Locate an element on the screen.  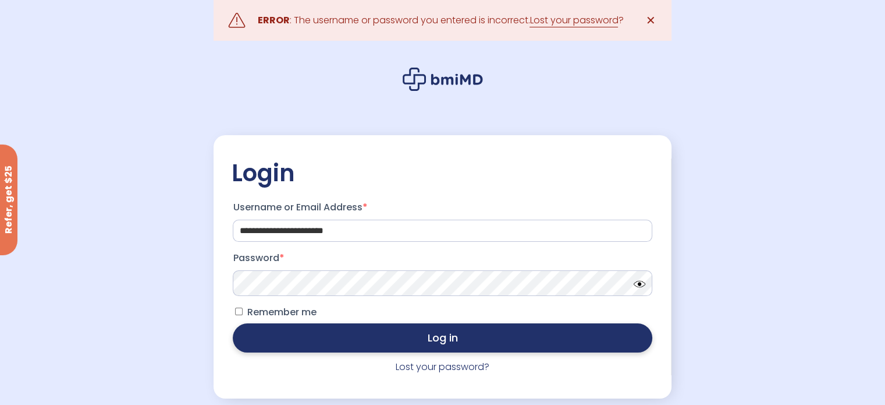
div: : The username or password you entered is incorrect. ? is located at coordinates (440, 20).